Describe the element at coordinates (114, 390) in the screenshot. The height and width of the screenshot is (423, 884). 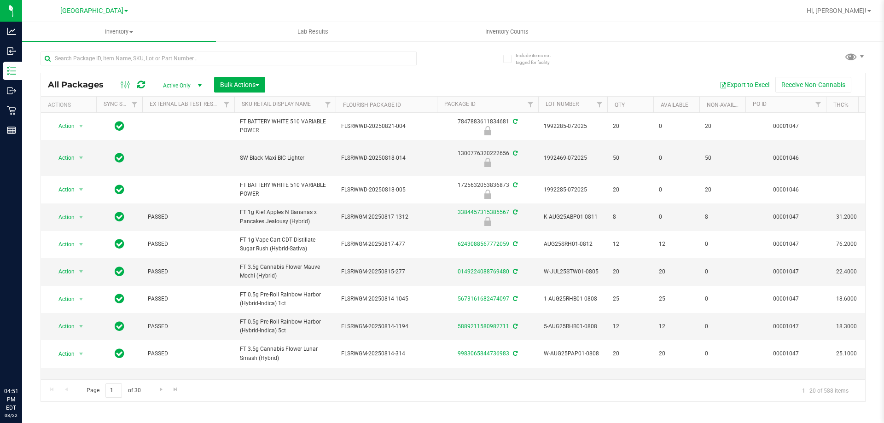
I see `input: 1` at that location.